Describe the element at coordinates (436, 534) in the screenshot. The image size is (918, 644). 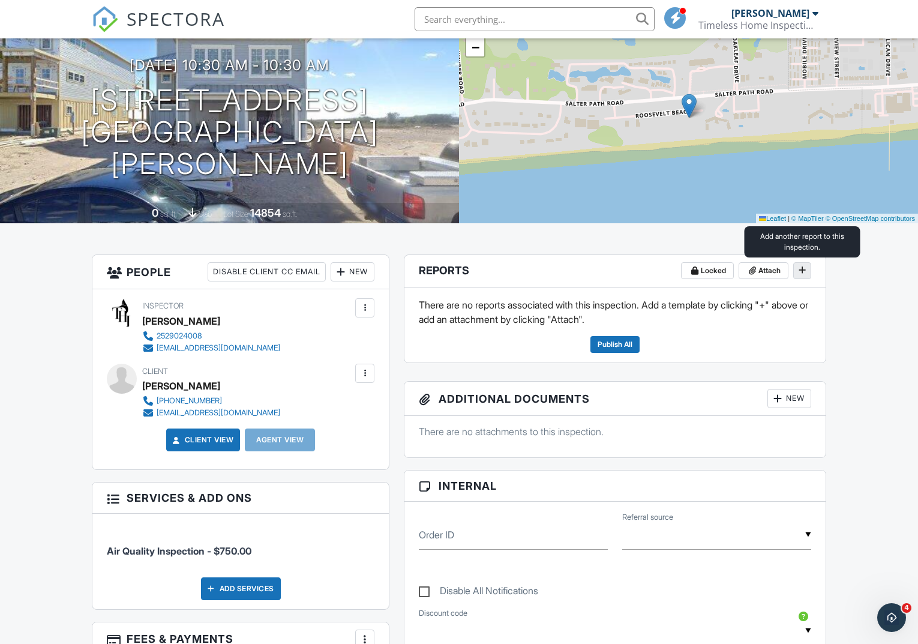
I see `label: Order ID` at that location.